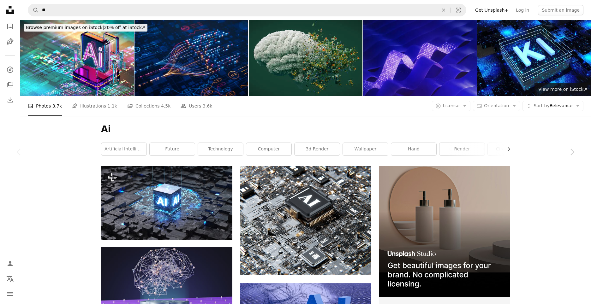  Describe the element at coordinates (542, 106) in the screenshot. I see `span: Sort by` at that location.